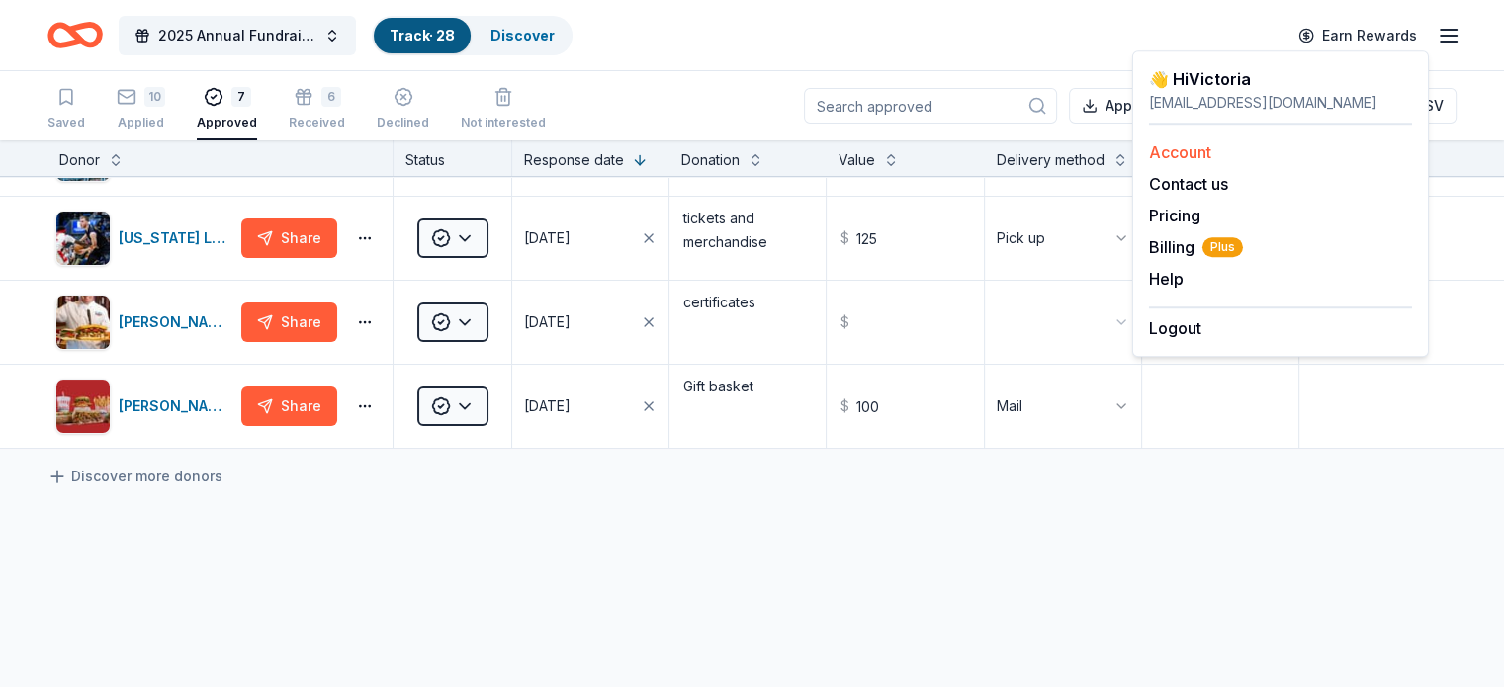 Image resolution: width=1504 pixels, height=687 pixels. I want to click on div: 10, so click(154, 97).